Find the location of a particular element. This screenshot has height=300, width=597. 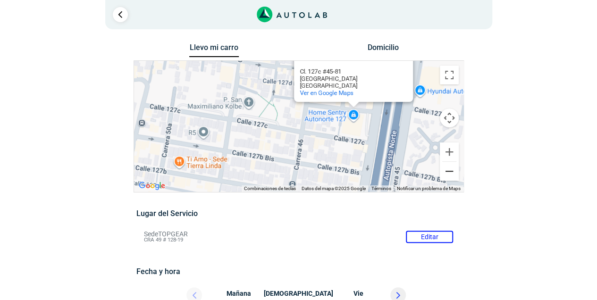

button: Llevo mi carro is located at coordinates (214, 50).